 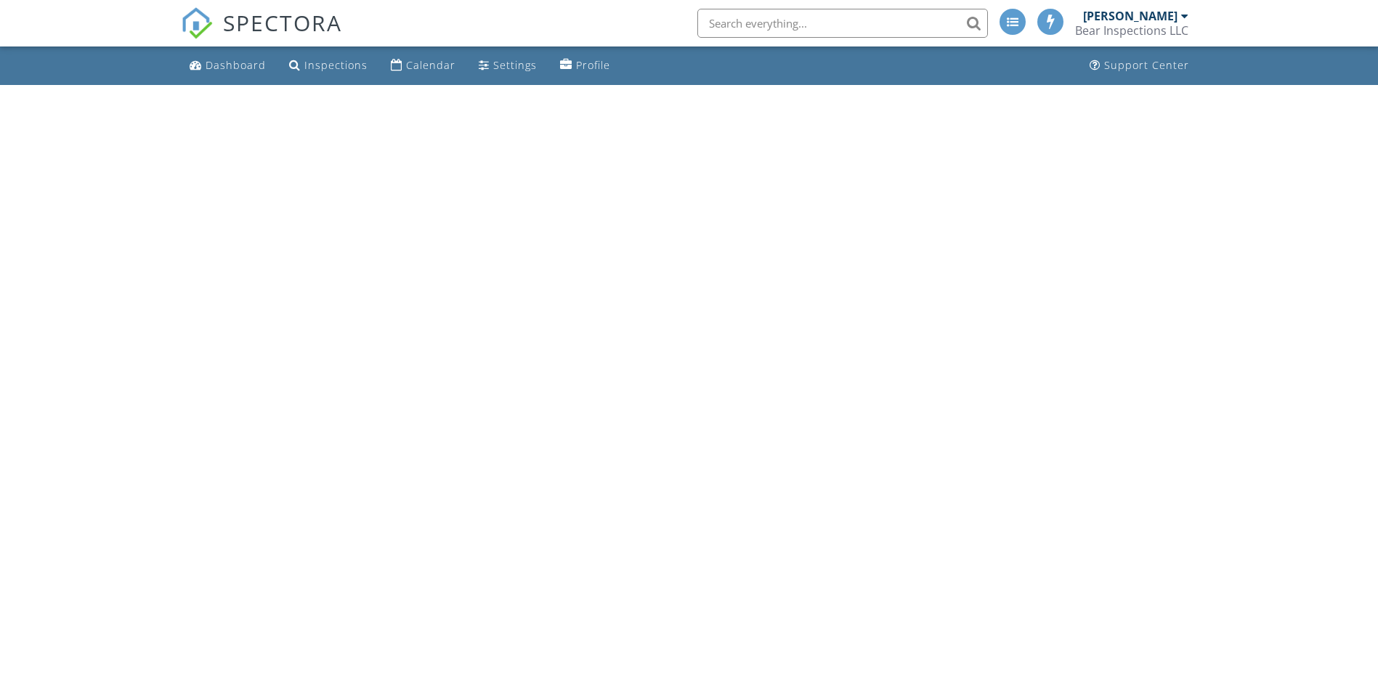 I want to click on div: Inspections, so click(x=336, y=65).